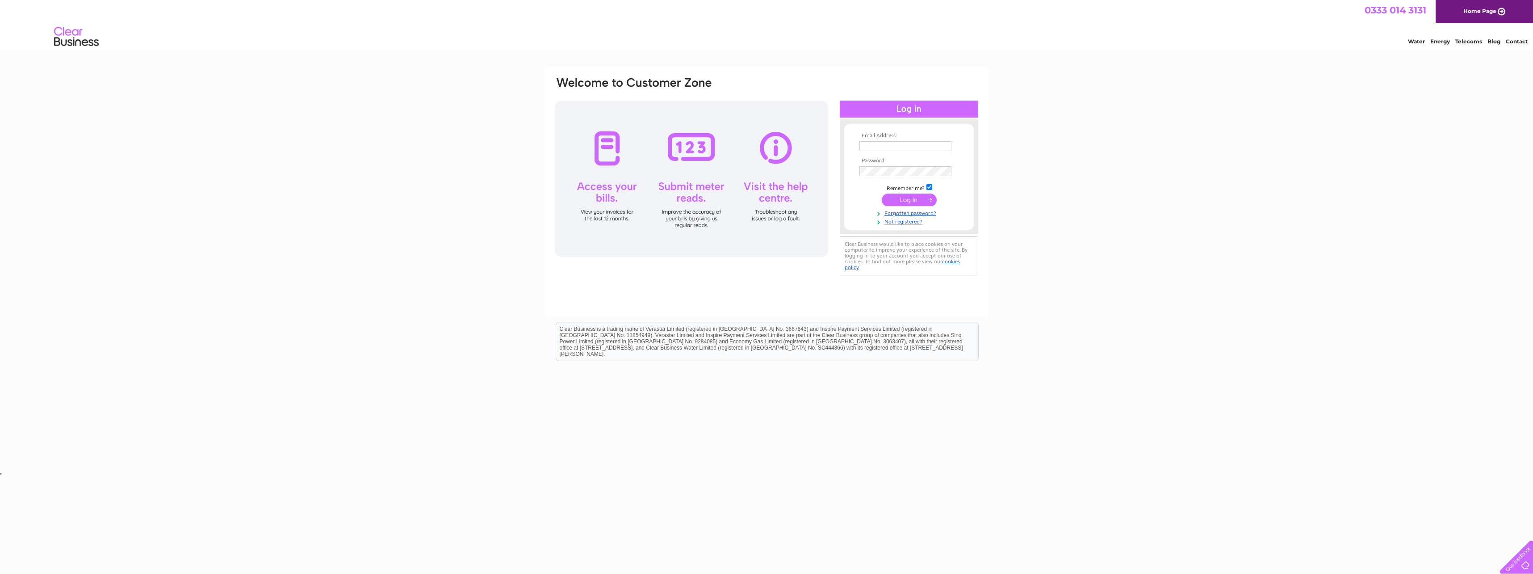  Describe the element at coordinates (1396, 10) in the screenshot. I see `a: 0333 014 3131` at that location.